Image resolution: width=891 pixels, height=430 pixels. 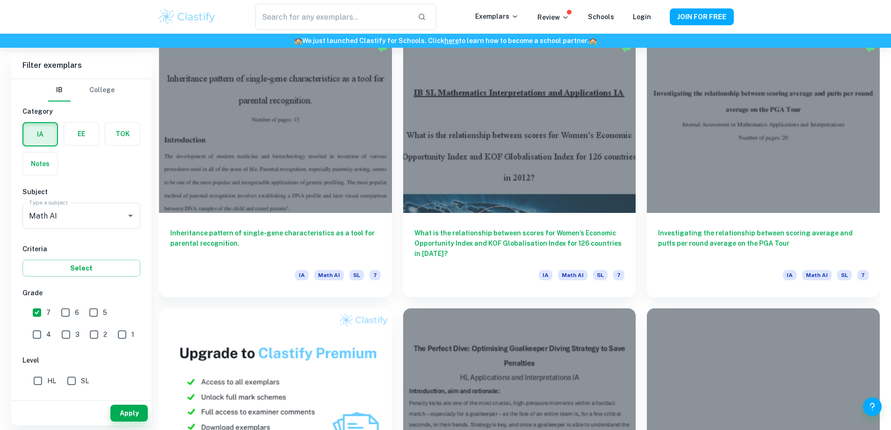 What do you see at coordinates (77, 312) in the screenshot?
I see `span: 6` at bounding box center [77, 312].